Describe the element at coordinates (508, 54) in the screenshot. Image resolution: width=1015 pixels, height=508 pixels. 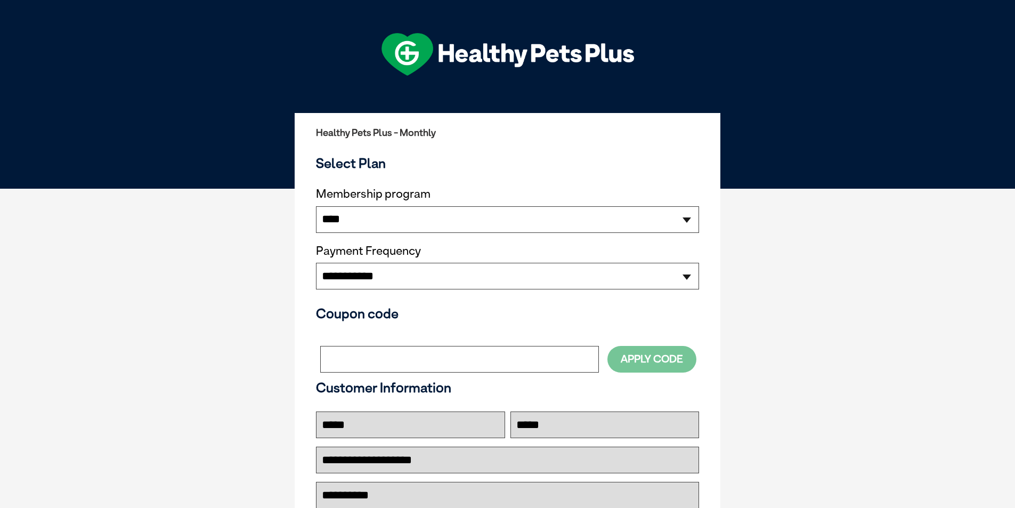
I see `img: hpp-logo-landscape-green-white.png` at that location.